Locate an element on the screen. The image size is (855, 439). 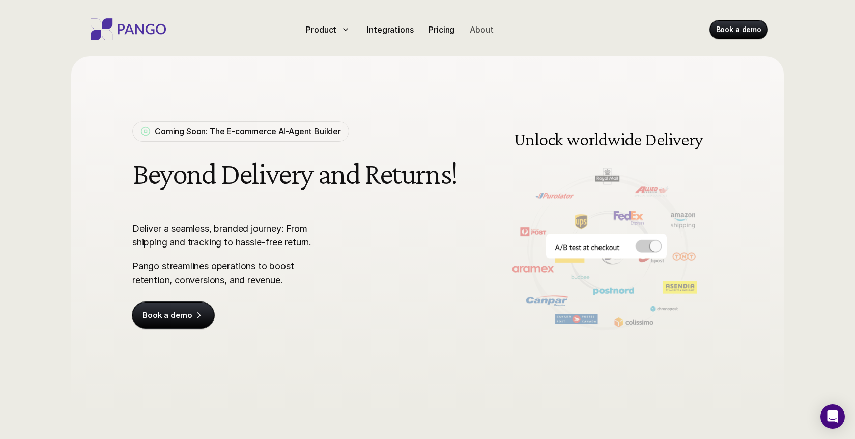
a: Pricing is located at coordinates (441, 30).